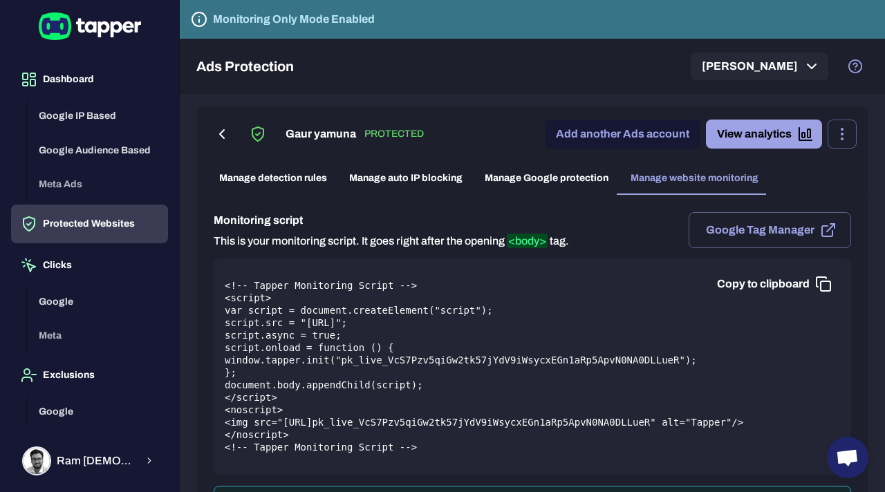 This screenshot has width=885, height=492. I want to click on button: Exclusions, so click(89, 375).